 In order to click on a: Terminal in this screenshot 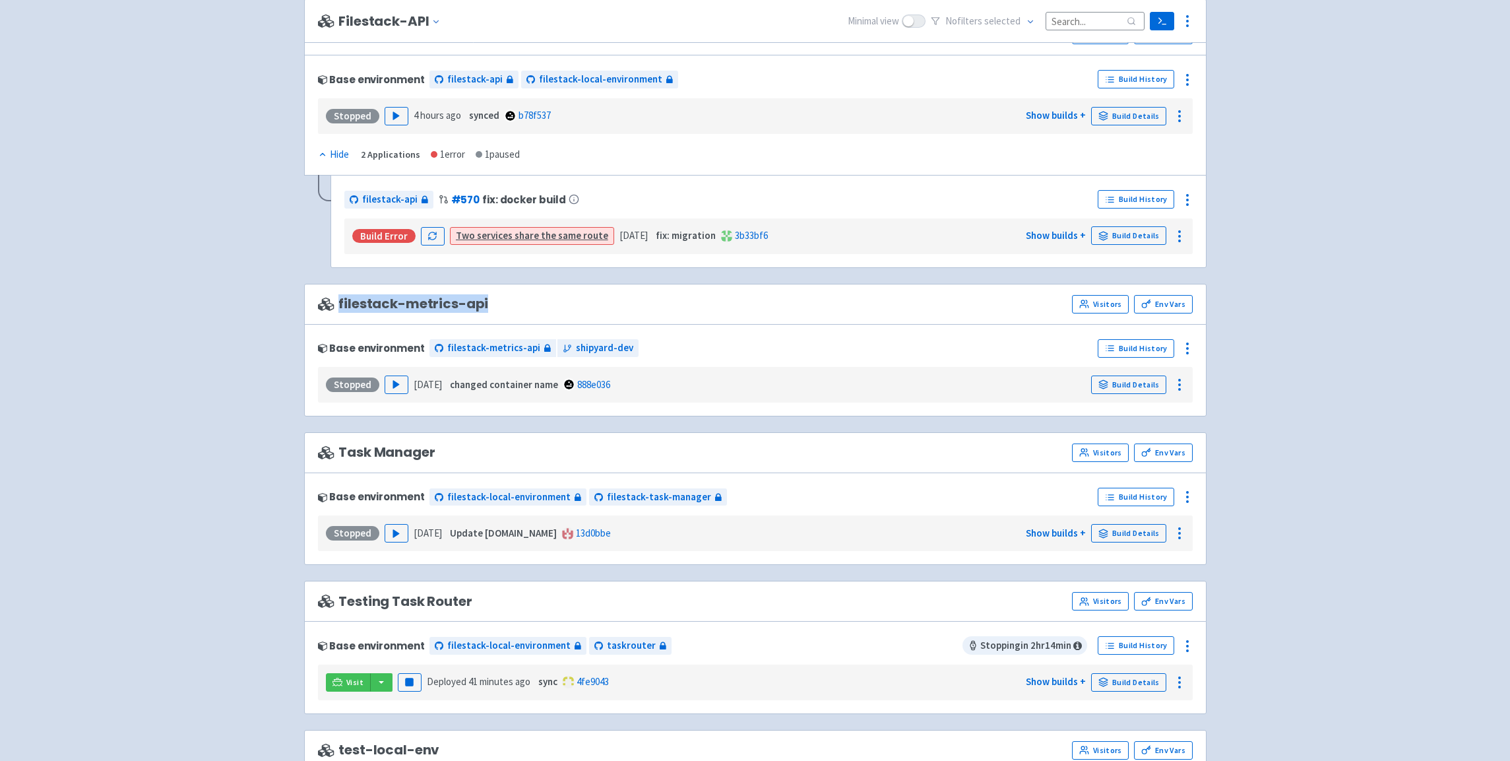, I will do `click(1162, 21)`.